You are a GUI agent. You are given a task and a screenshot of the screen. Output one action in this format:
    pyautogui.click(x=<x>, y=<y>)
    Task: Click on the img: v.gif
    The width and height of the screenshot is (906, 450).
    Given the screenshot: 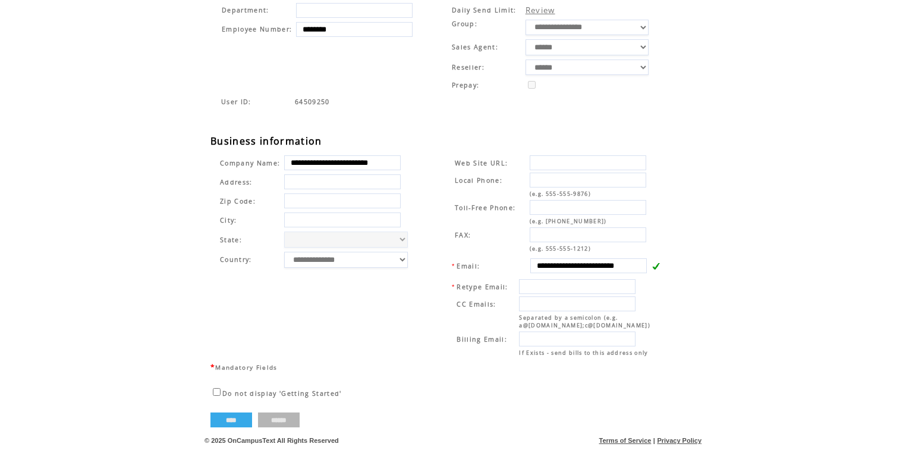 What is the action you would take?
    pyautogui.click(x=656, y=266)
    